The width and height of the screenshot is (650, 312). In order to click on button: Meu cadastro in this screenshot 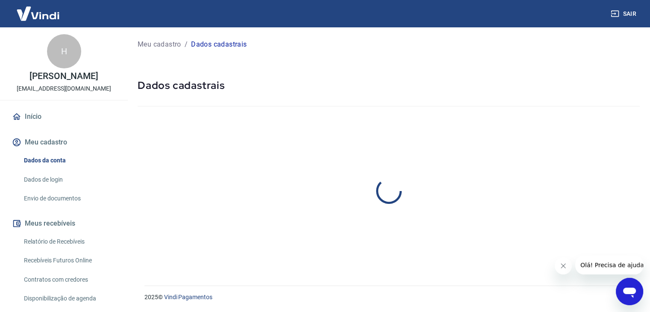, I will do `click(64, 142)`.